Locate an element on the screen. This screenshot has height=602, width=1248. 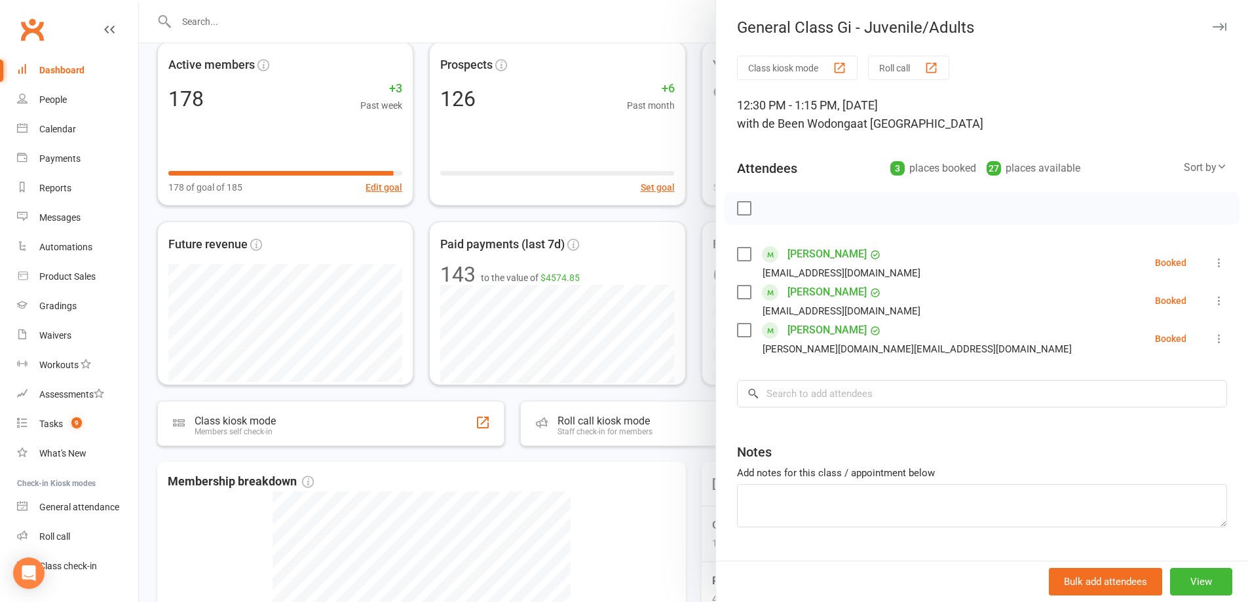
button: Roll call is located at coordinates (909, 67).